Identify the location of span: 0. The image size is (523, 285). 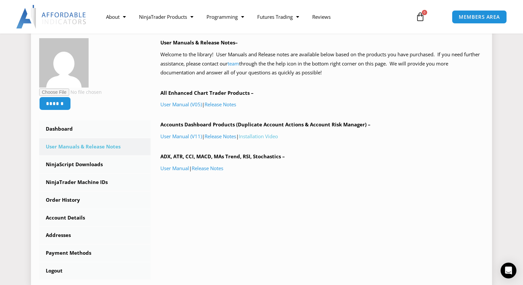
(425, 13).